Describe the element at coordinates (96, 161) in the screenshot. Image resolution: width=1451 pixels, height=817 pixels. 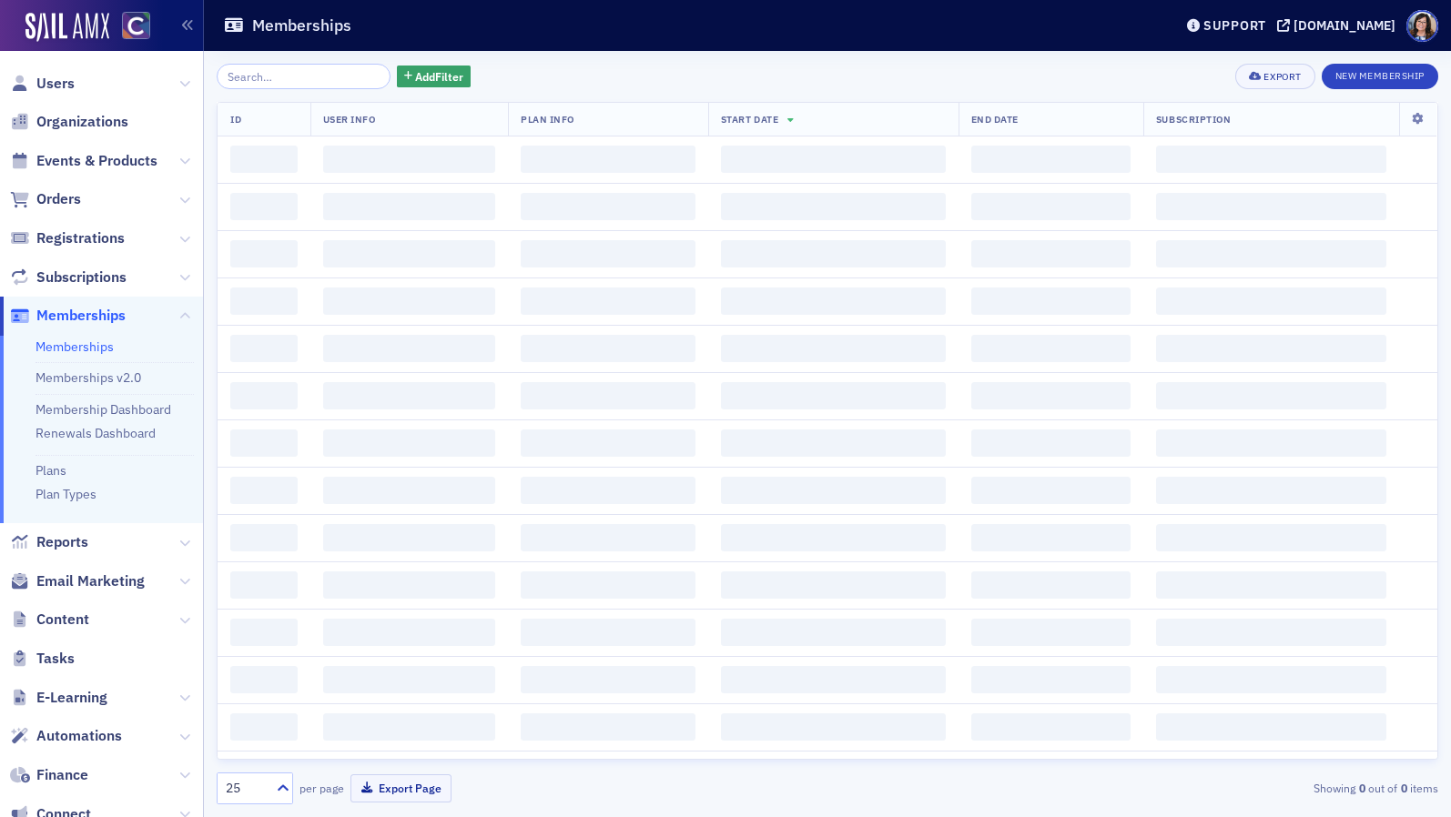
I see `span: Events & Products` at that location.